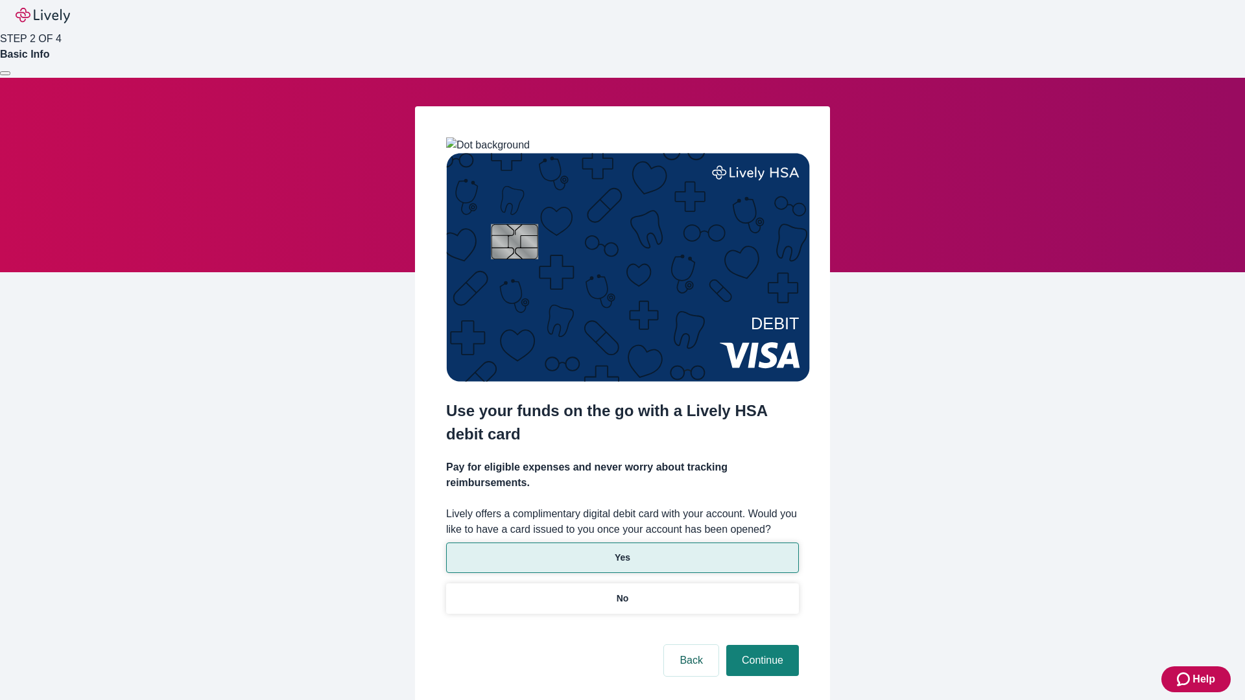 The width and height of the screenshot is (1245, 700). What do you see at coordinates (1185, 680) in the screenshot?
I see `svg: Zendesk support icon` at bounding box center [1185, 680].